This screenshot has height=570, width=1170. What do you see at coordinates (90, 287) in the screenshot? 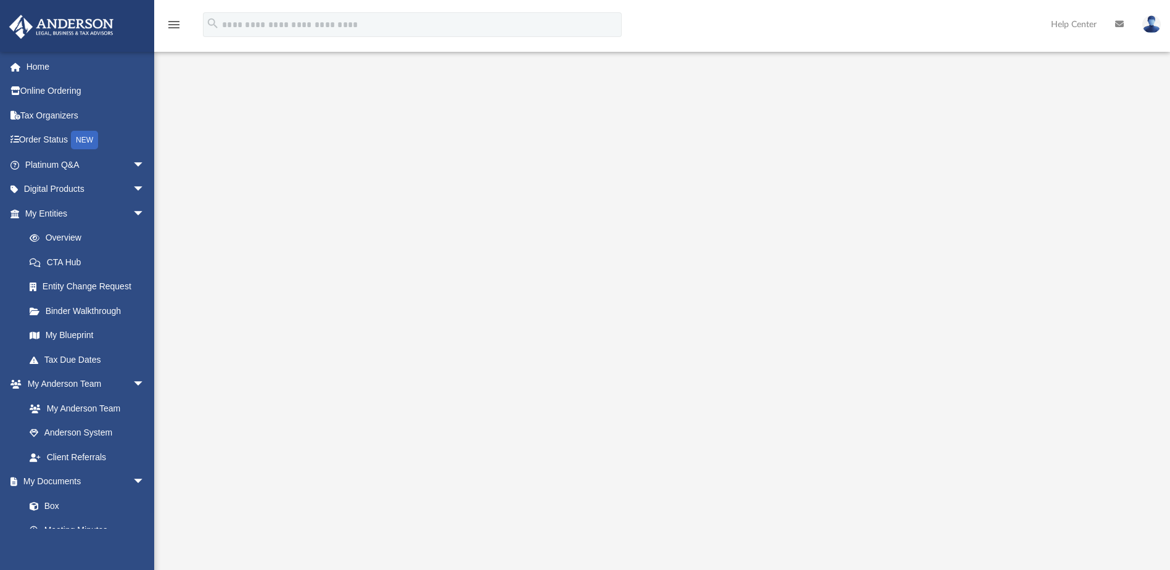
I see `a: Entity Change Request` at bounding box center [90, 287].